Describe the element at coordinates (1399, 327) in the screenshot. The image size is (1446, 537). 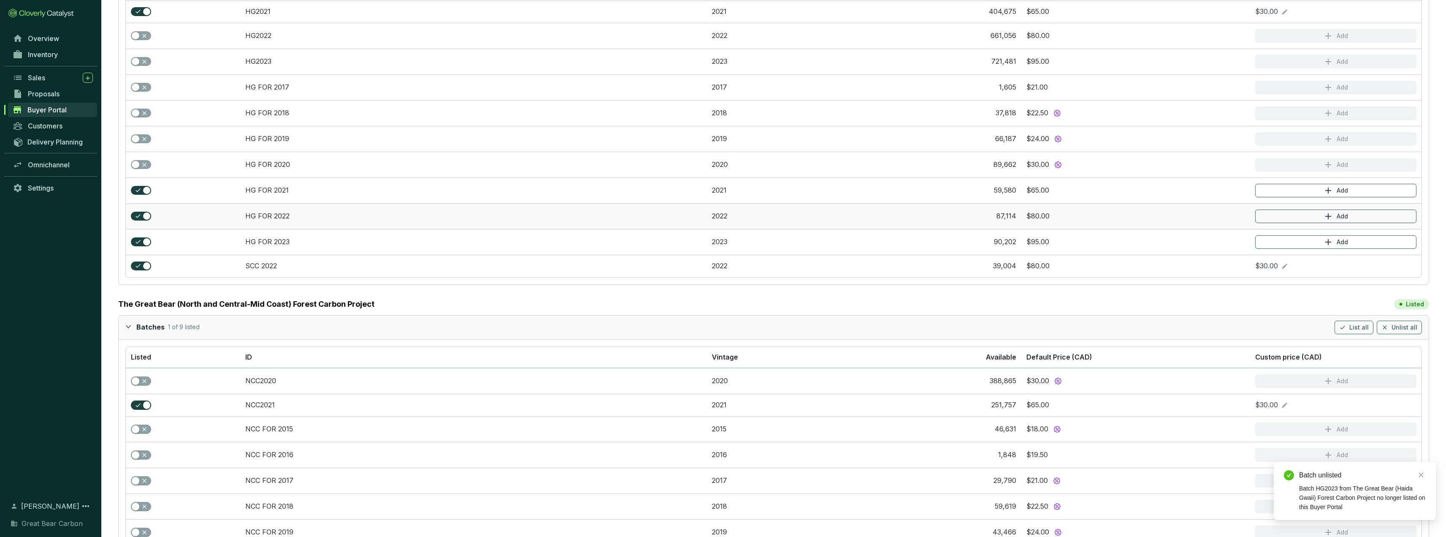
I see `button: Unlist all` at that location.